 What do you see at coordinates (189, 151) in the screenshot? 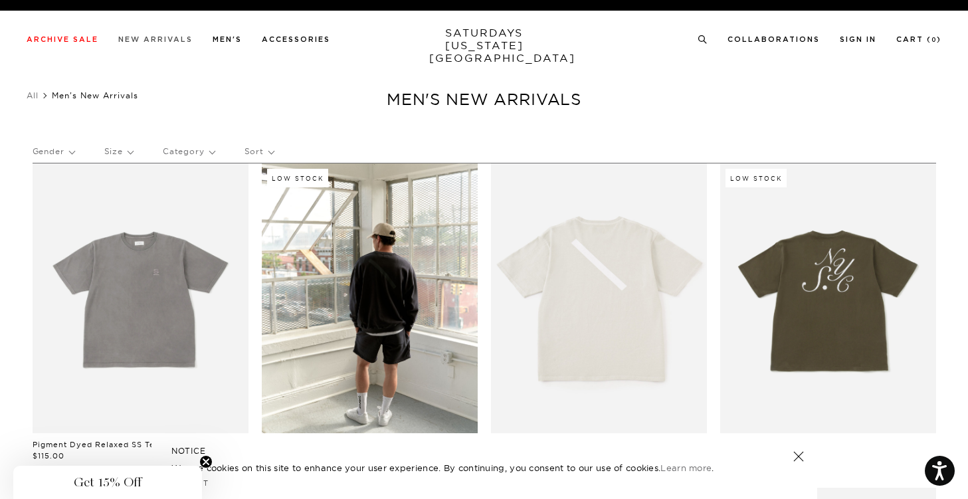
I see `p: Category` at bounding box center [189, 151].